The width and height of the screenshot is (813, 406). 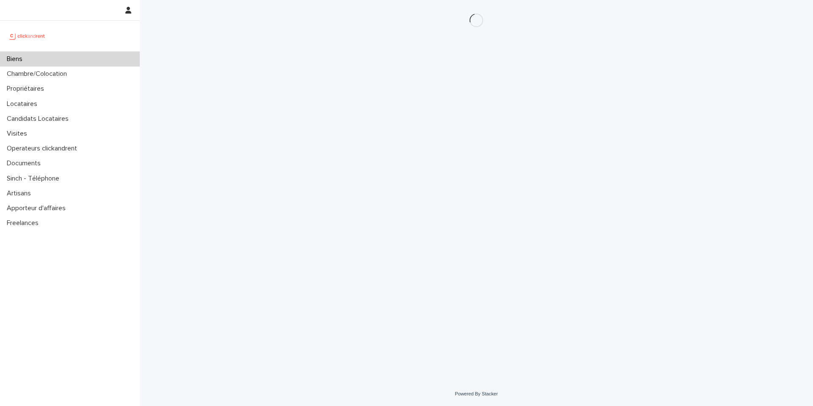 I want to click on p: Propriétaires, so click(x=27, y=88).